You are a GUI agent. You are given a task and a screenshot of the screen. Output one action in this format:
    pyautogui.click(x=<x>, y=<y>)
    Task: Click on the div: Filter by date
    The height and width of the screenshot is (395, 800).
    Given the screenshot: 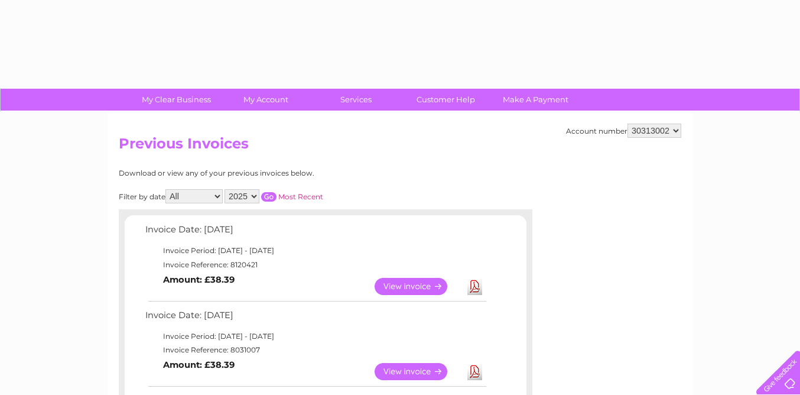 What is the action you would take?
    pyautogui.click(x=274, y=196)
    